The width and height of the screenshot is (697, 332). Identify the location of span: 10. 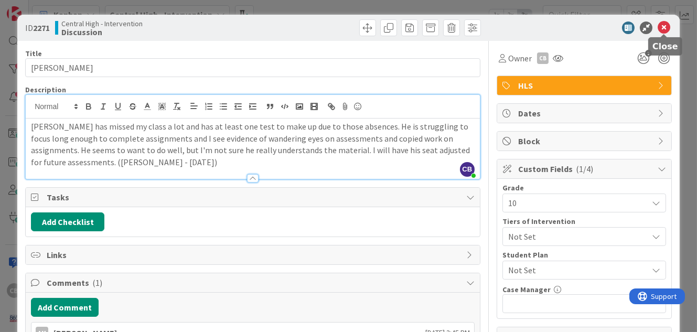
(575, 203).